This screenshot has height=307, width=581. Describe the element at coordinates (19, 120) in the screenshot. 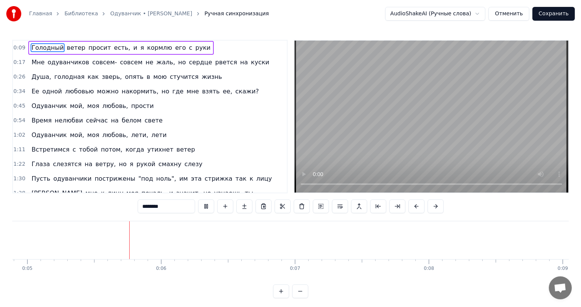

I see `span: 0:54` at that location.